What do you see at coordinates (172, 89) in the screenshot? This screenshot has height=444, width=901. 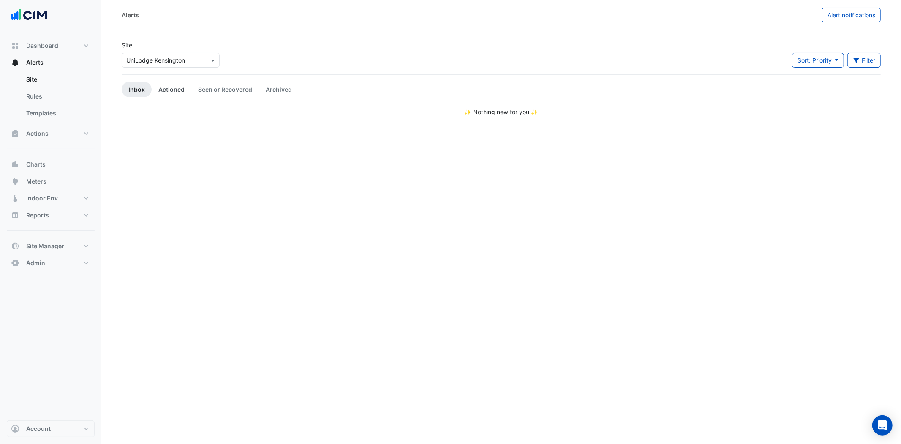 I see `a: Actioned` at bounding box center [172, 89].